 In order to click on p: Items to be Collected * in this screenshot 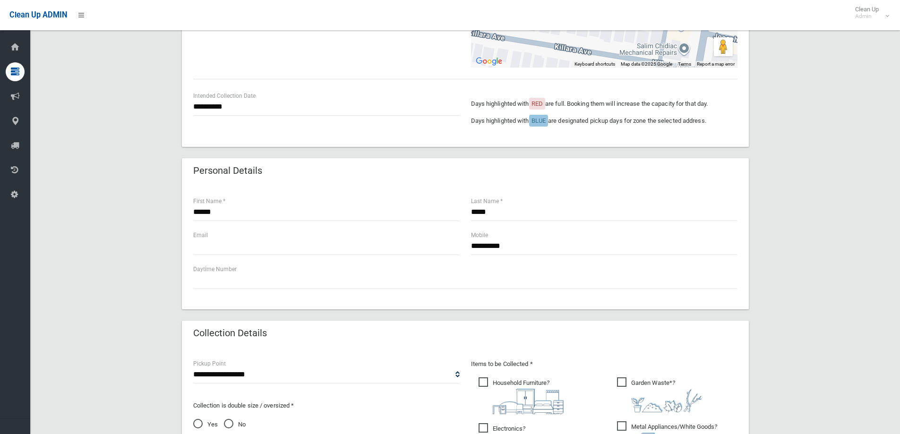, I will do `click(604, 364)`.